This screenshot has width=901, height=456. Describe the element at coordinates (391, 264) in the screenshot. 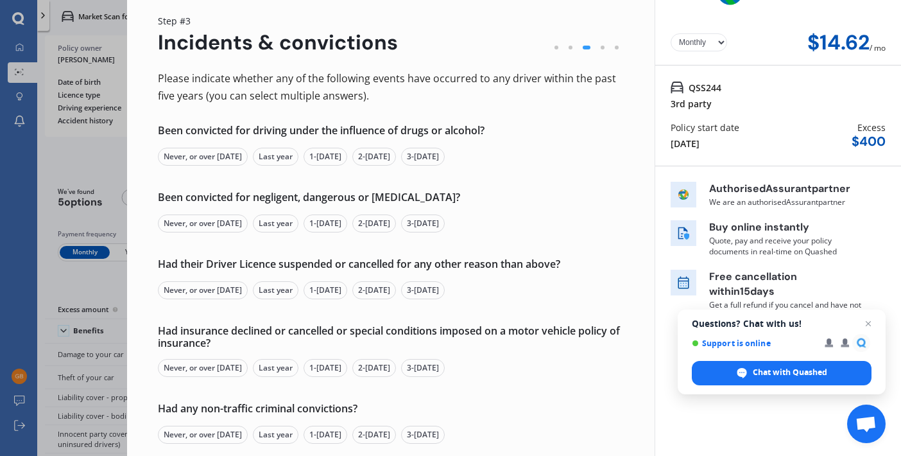

I see `div: Had their Driver Licence suspended or cancelled for any other reason than above?` at that location.